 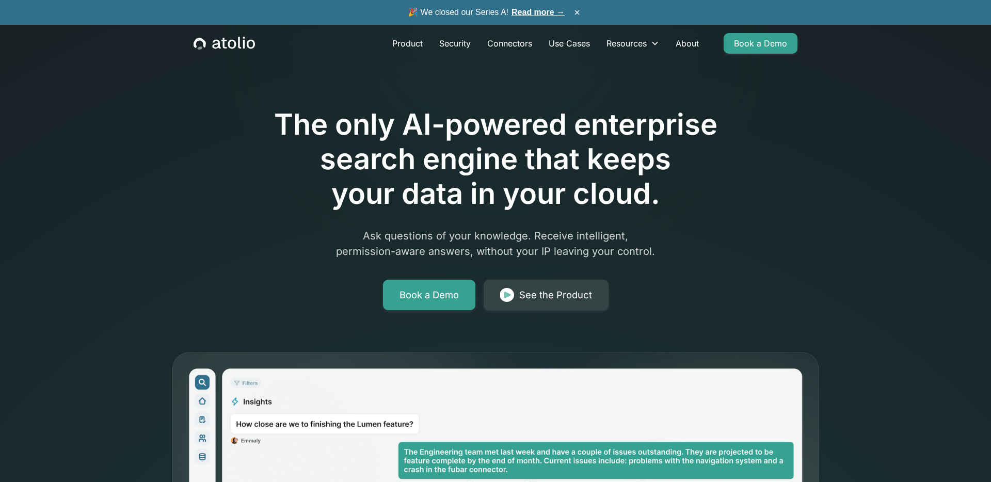 I want to click on h1: The only AI-powered enterprise search engine that keeps your data in your cloud., so click(x=495, y=159).